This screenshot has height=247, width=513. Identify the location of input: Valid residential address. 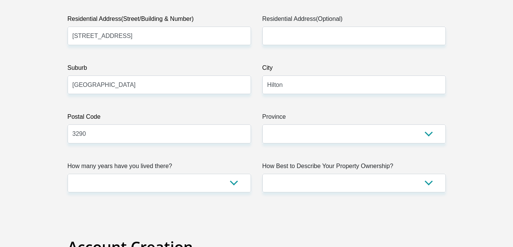
(159, 36).